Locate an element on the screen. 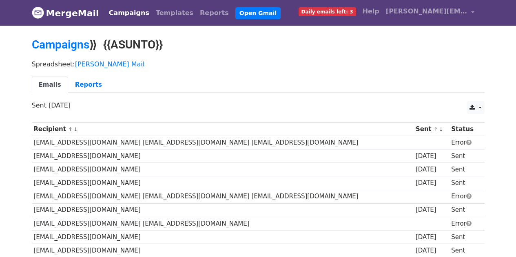  img: MergeMail logo is located at coordinates (38, 13).